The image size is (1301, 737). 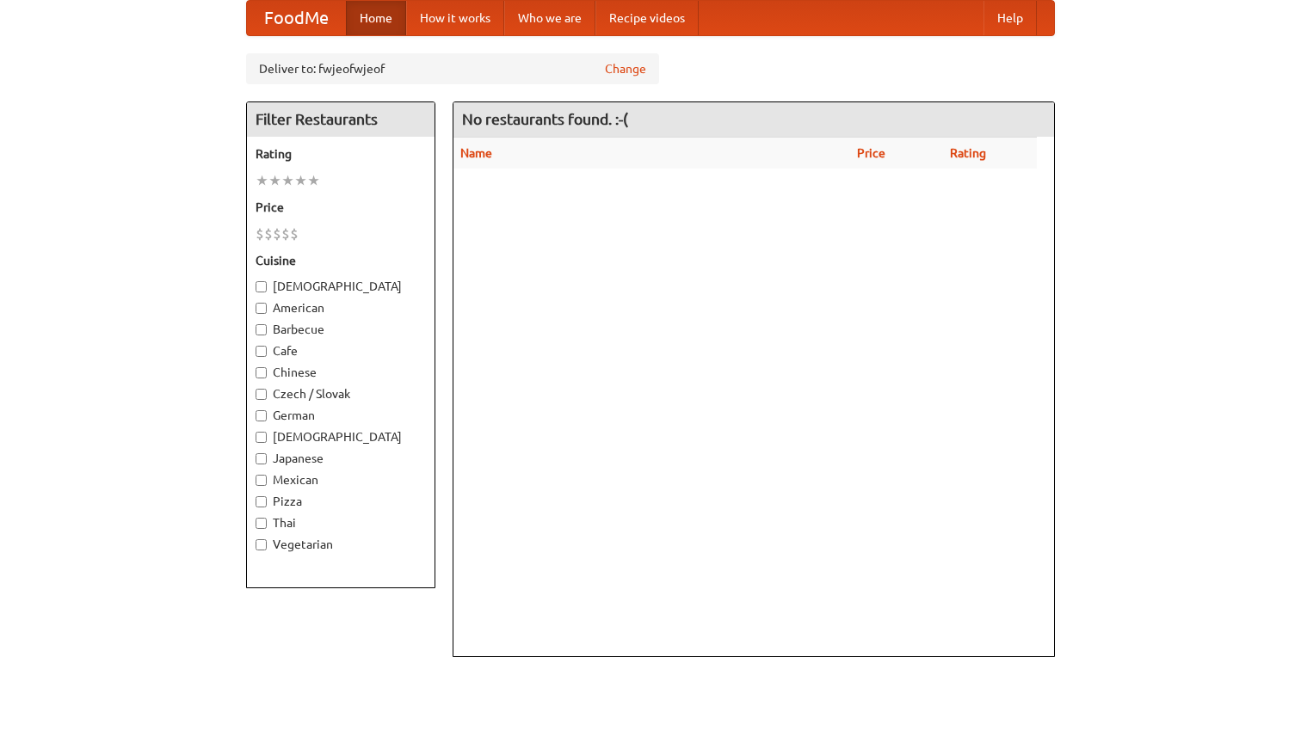 What do you see at coordinates (261, 459) in the screenshot?
I see `input: Japanese` at bounding box center [261, 459].